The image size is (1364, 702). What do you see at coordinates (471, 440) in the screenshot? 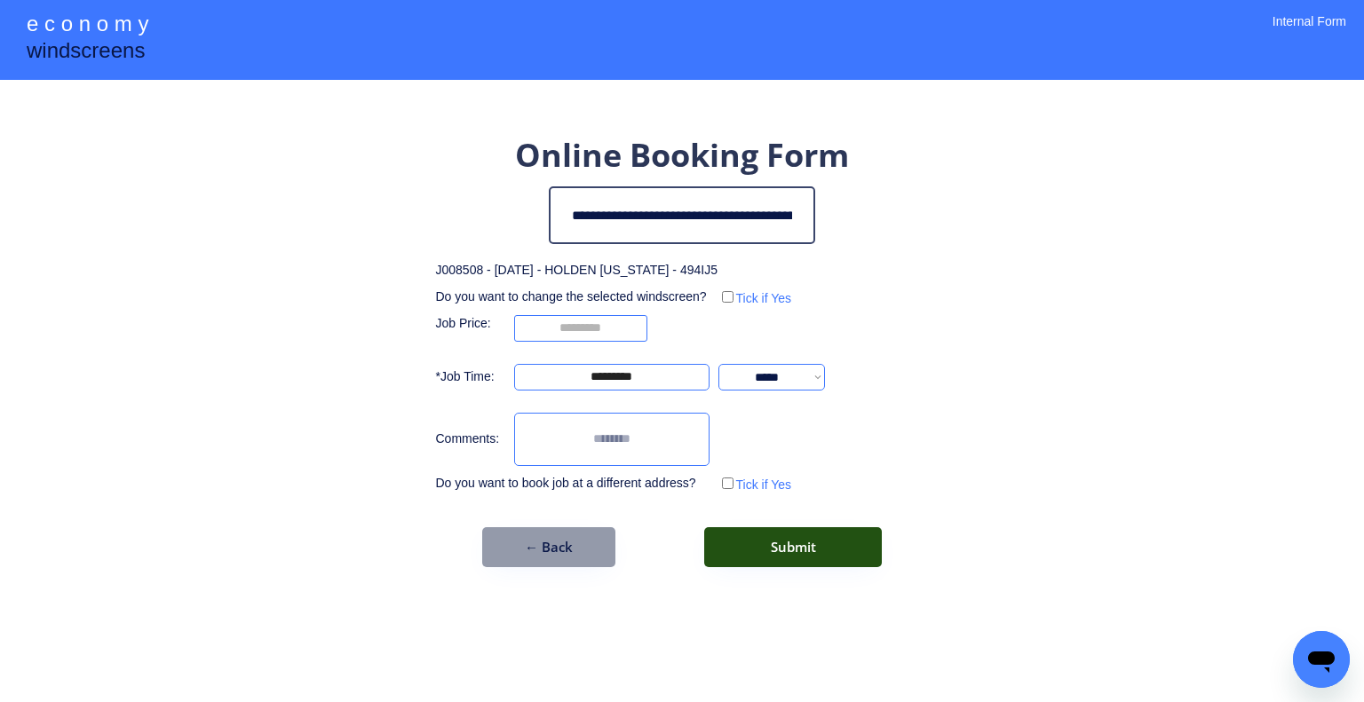
I see `div: Comments:` at bounding box center [471, 440].